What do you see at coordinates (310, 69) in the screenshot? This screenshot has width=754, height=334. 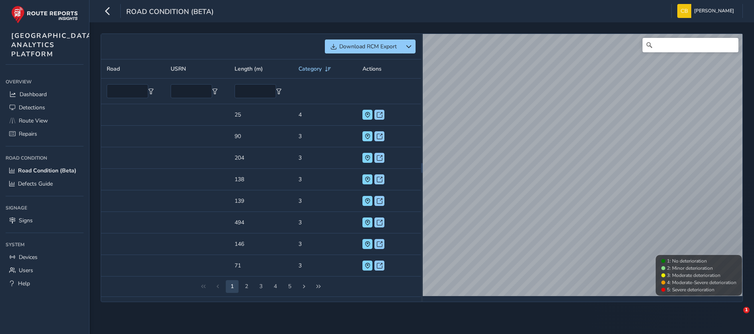 I see `span: Category` at bounding box center [310, 69].